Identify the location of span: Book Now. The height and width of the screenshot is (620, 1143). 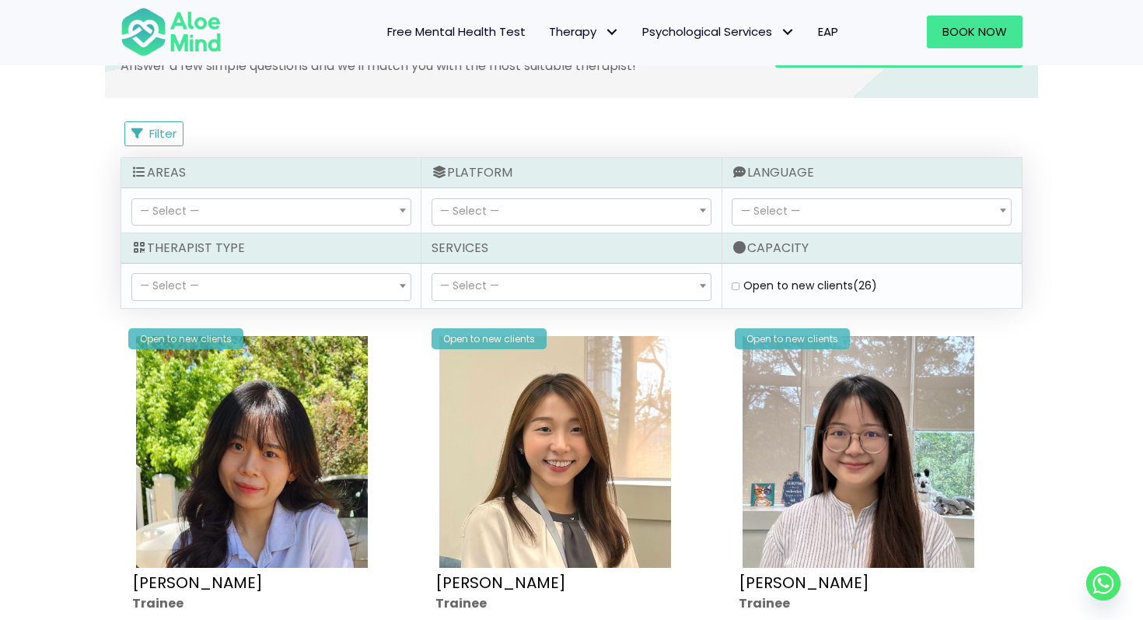
(975, 31).